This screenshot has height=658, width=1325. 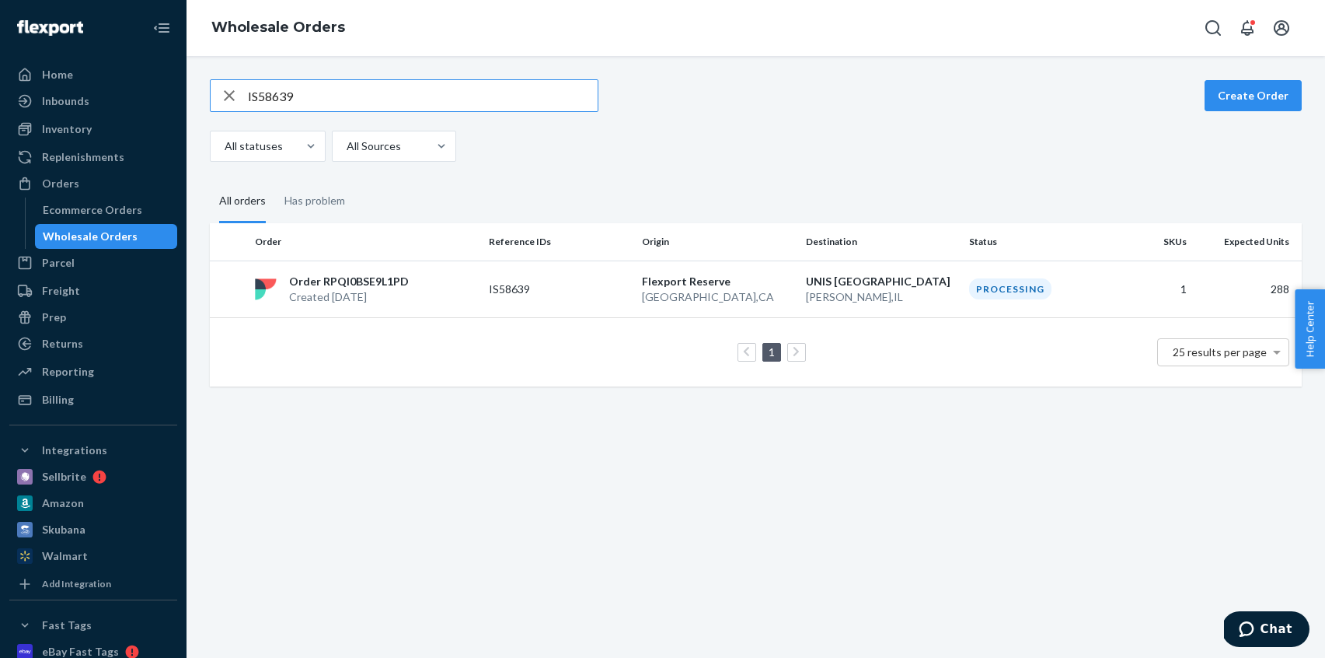 What do you see at coordinates (224, 146) in the screenshot?
I see `input: All statuses` at bounding box center [224, 146].